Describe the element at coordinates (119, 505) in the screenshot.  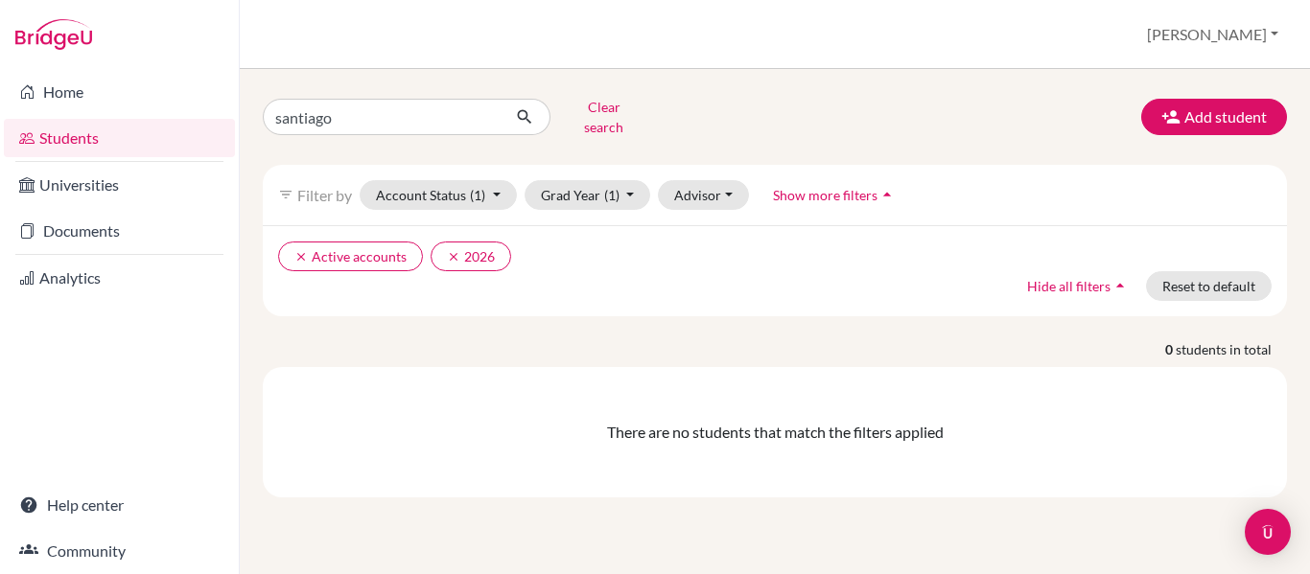
I see `a: Help center` at that location.